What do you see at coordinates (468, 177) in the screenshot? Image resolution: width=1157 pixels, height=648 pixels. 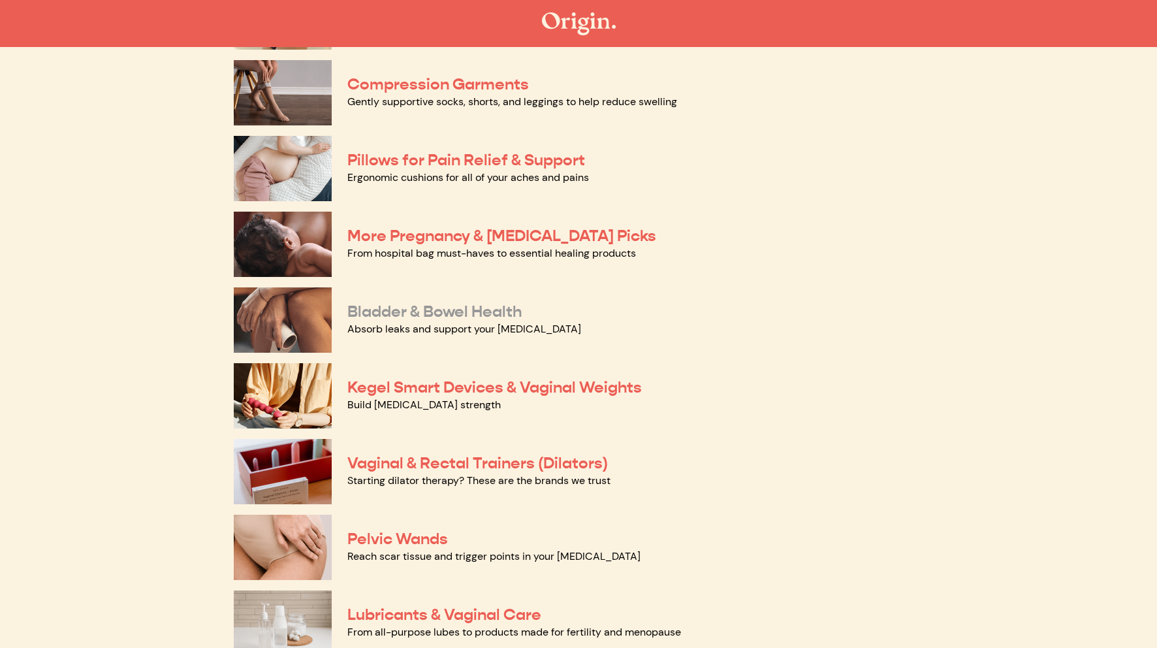 I see `a: Ergonomic cushions for all of your aches and pains` at bounding box center [468, 177].